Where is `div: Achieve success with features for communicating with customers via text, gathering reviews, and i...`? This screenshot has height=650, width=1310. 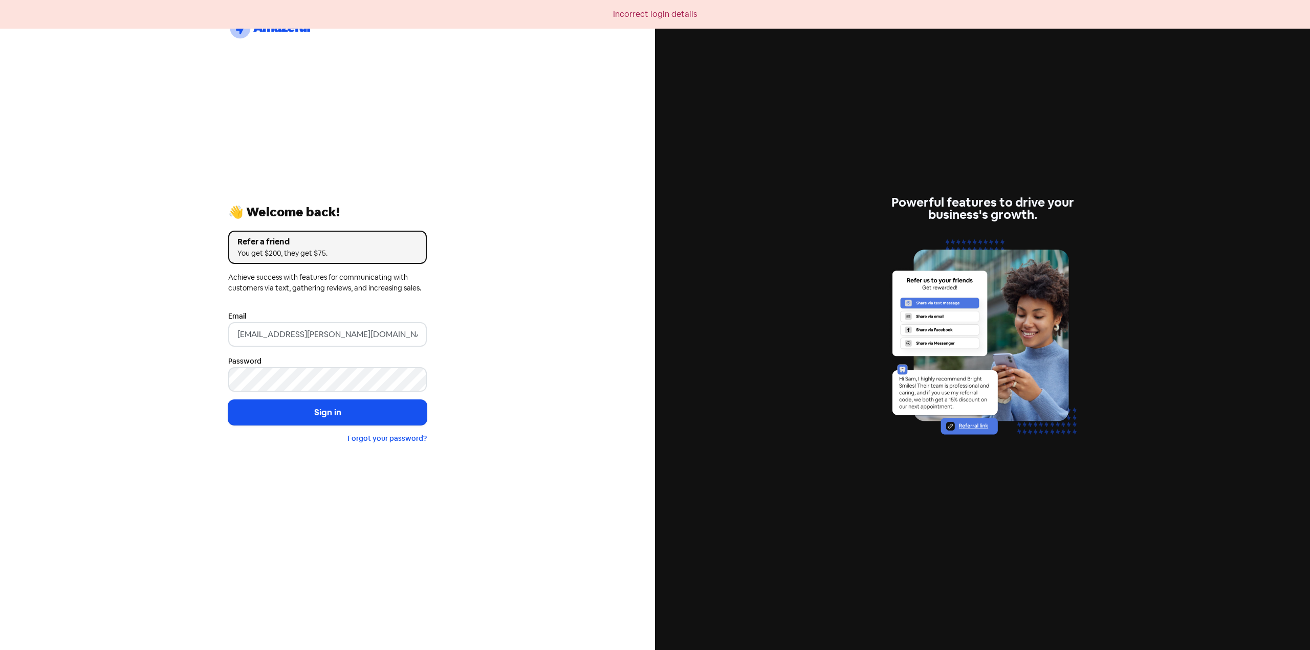
div: Achieve success with features for communicating with customers via text, gathering reviews, and i... is located at coordinates (327, 283).